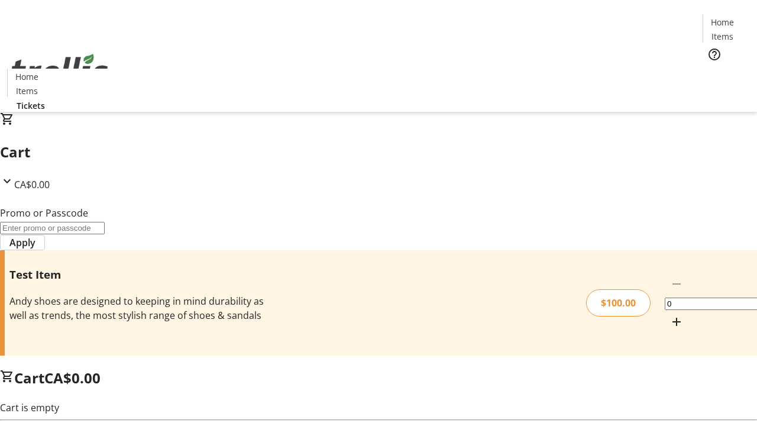 The image size is (757, 426). What do you see at coordinates (60, 70) in the screenshot?
I see `img: Orient E2E Organization SdwJoS00mz's Logo` at bounding box center [60, 70].